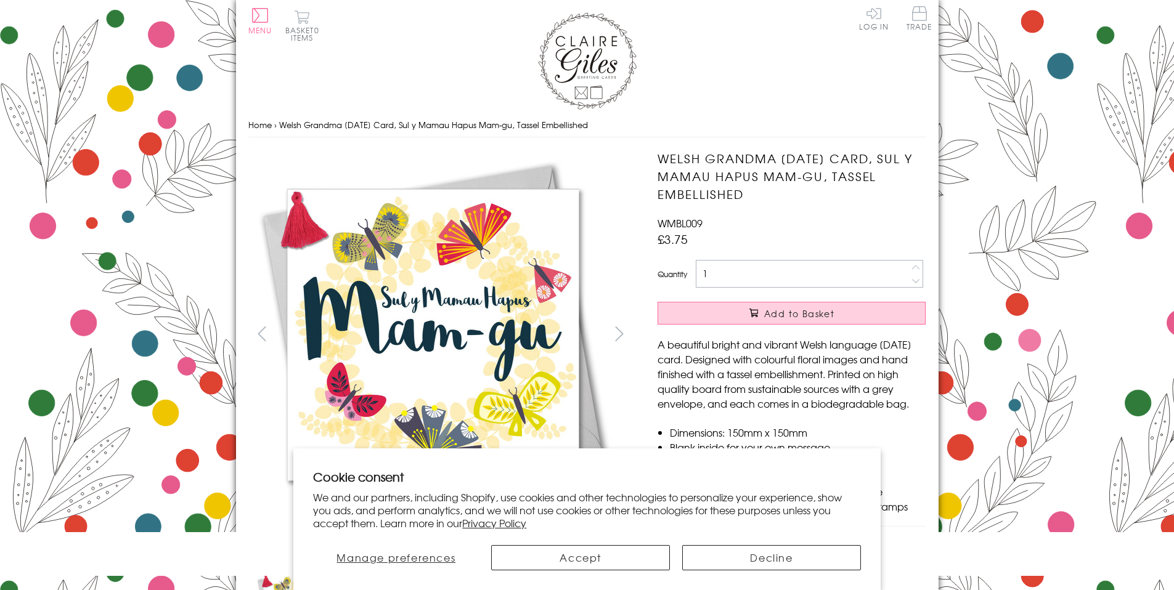 This screenshot has width=1174, height=590. I want to click on button: prev, so click(262, 333).